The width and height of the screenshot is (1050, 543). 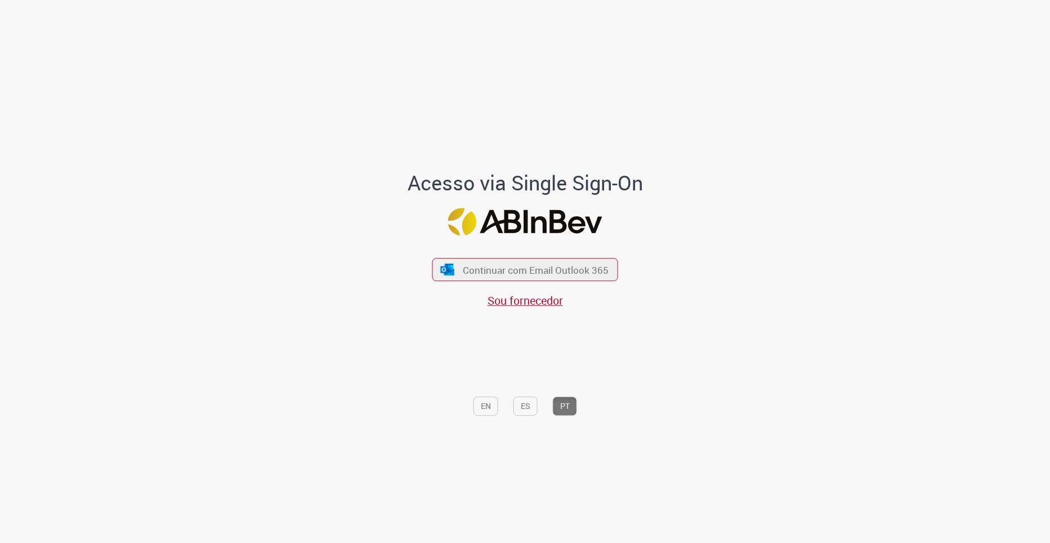 I want to click on button: EN, so click(x=486, y=406).